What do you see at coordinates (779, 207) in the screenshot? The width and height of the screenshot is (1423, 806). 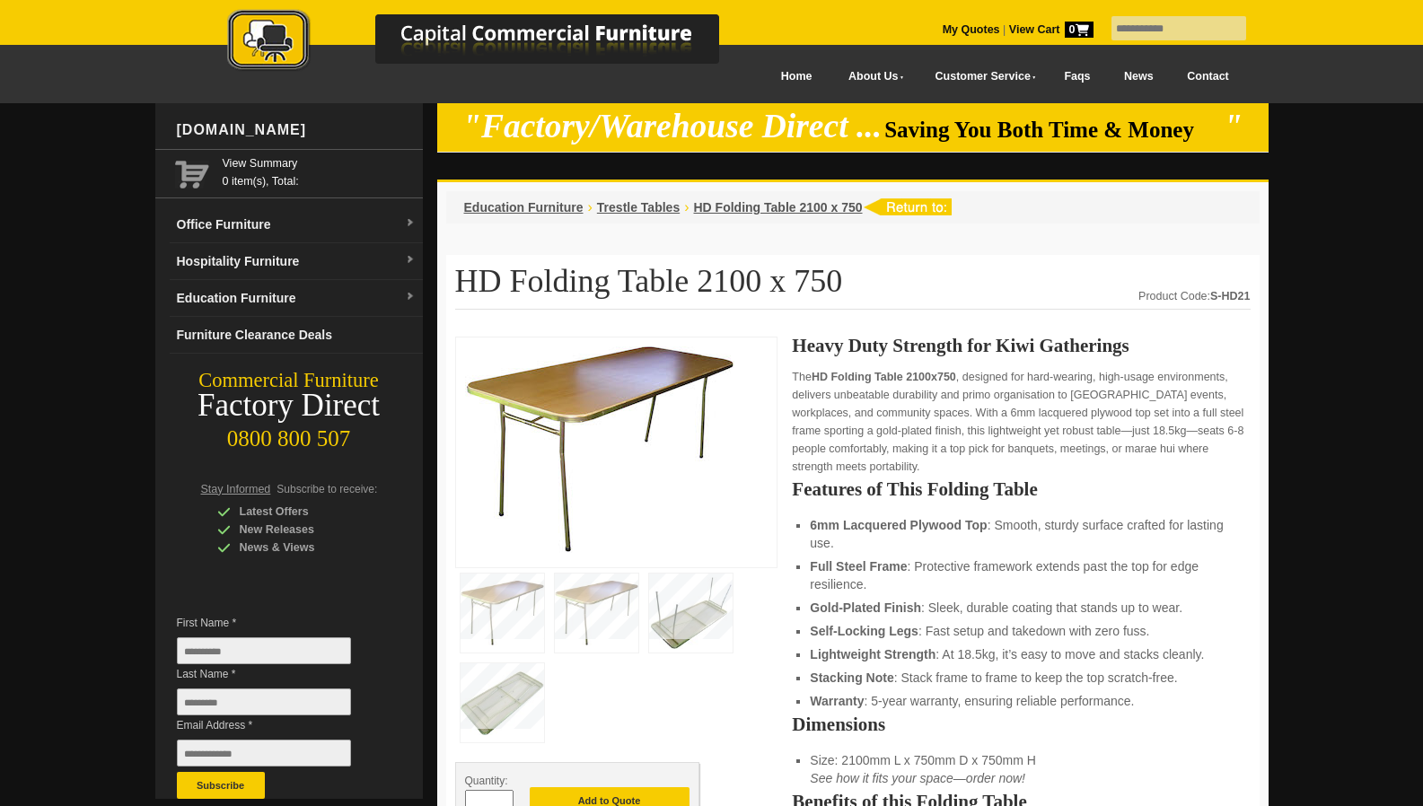 I see `span: HD Folding Table 2100 x 750` at bounding box center [779, 207].